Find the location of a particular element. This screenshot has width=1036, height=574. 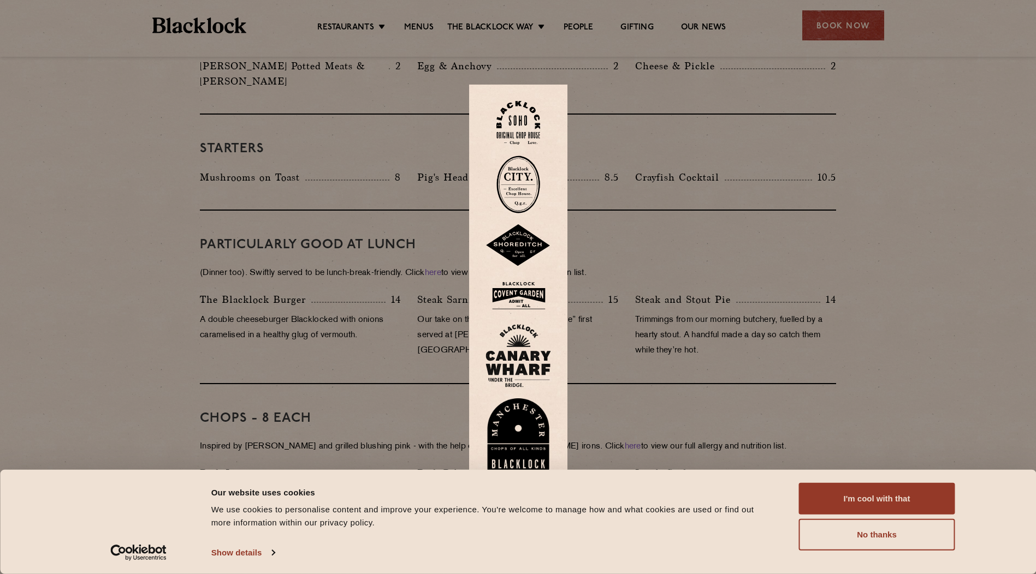

button: I'm cool with that is located at coordinates (877, 499).